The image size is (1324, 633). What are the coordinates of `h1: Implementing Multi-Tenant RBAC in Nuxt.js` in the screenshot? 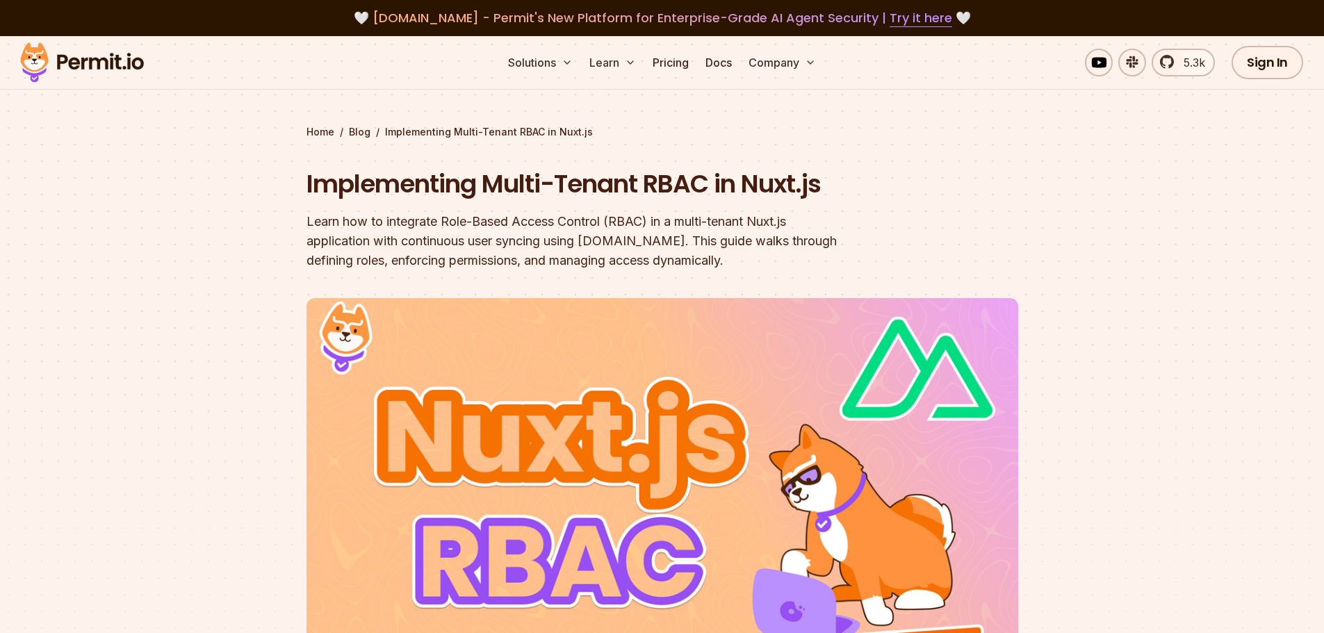 It's located at (573, 184).